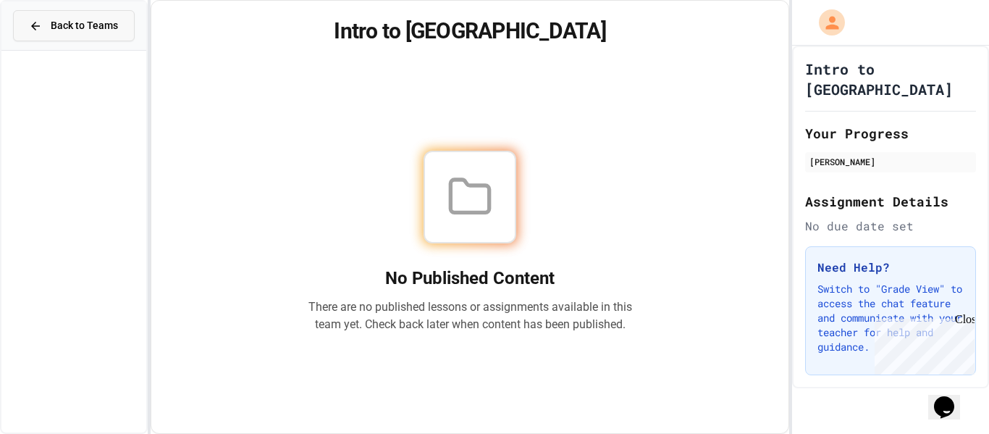  What do you see at coordinates (470, 316) in the screenshot?
I see `p: There are no published lessons or assignments available in this team yet. Check back later when c...` at bounding box center [470, 316].